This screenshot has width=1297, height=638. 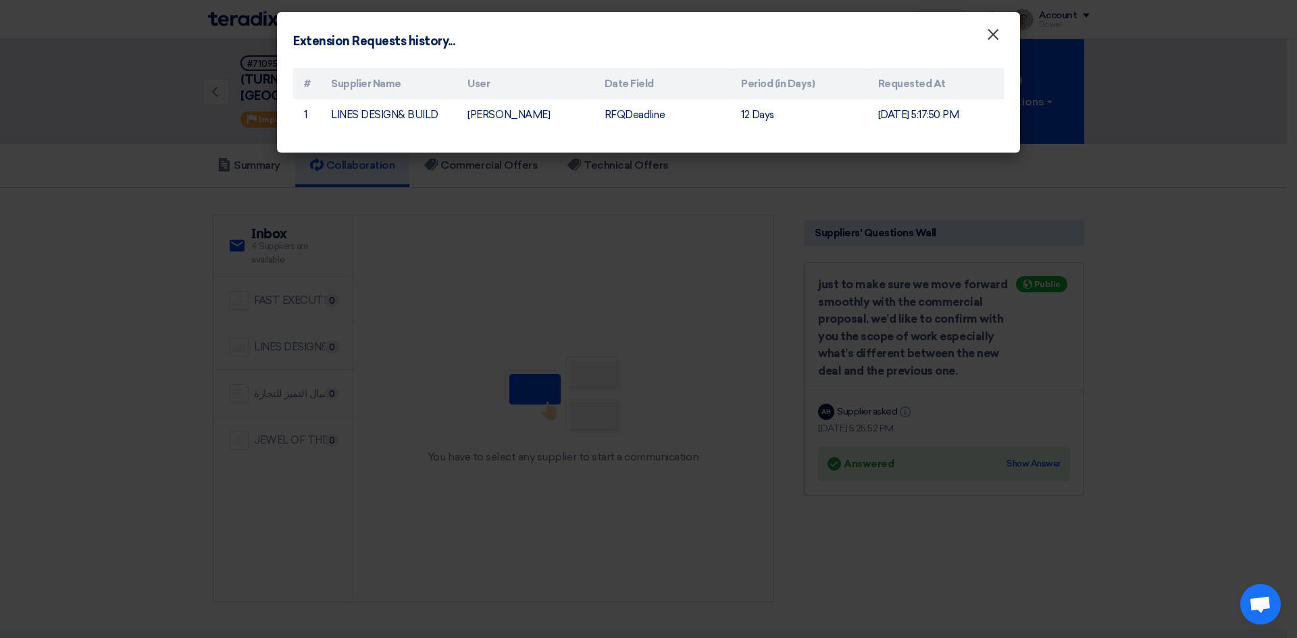 What do you see at coordinates (388, 84) in the screenshot?
I see `th: Supplier Name` at bounding box center [388, 84].